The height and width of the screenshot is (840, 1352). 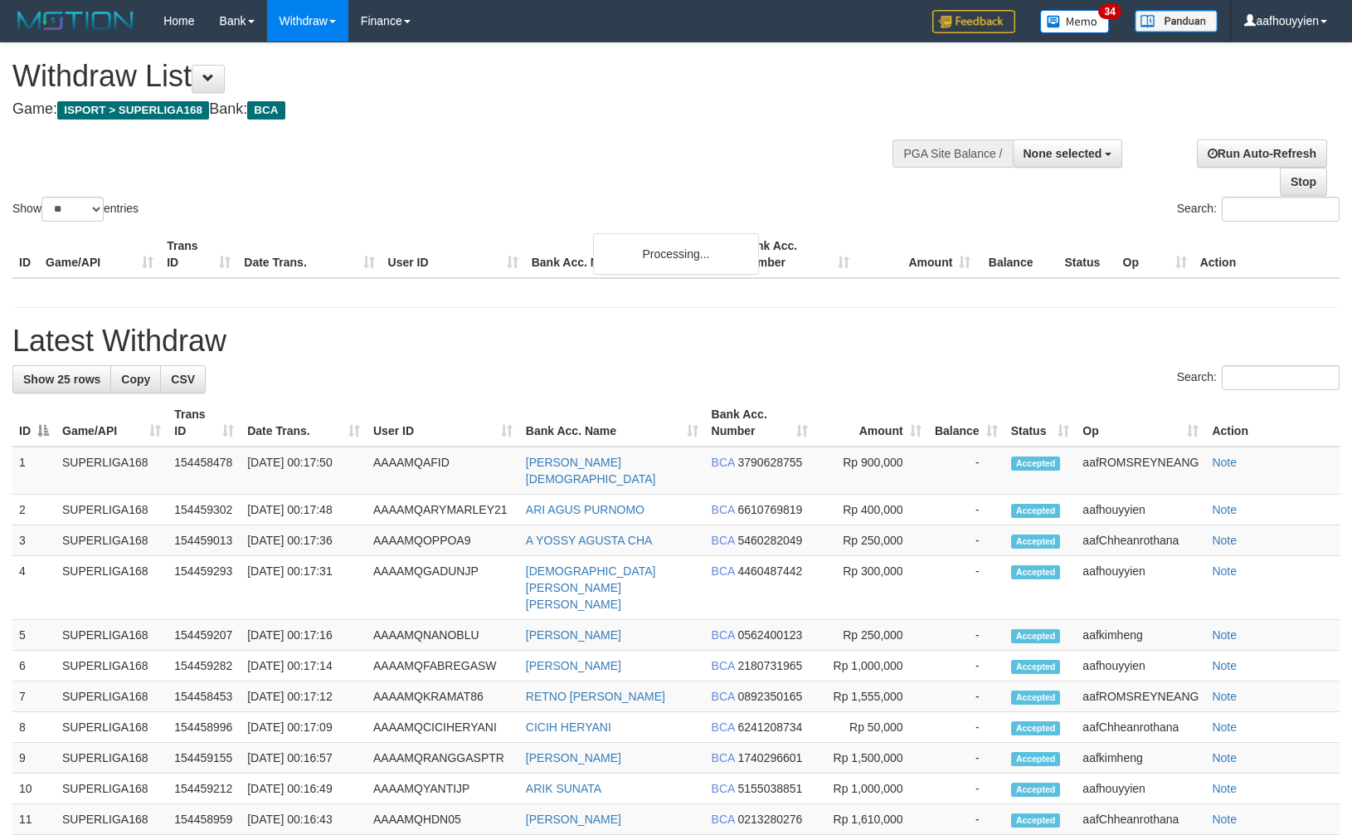 What do you see at coordinates (204, 788) in the screenshot?
I see `td: 154459212` at bounding box center [204, 788].